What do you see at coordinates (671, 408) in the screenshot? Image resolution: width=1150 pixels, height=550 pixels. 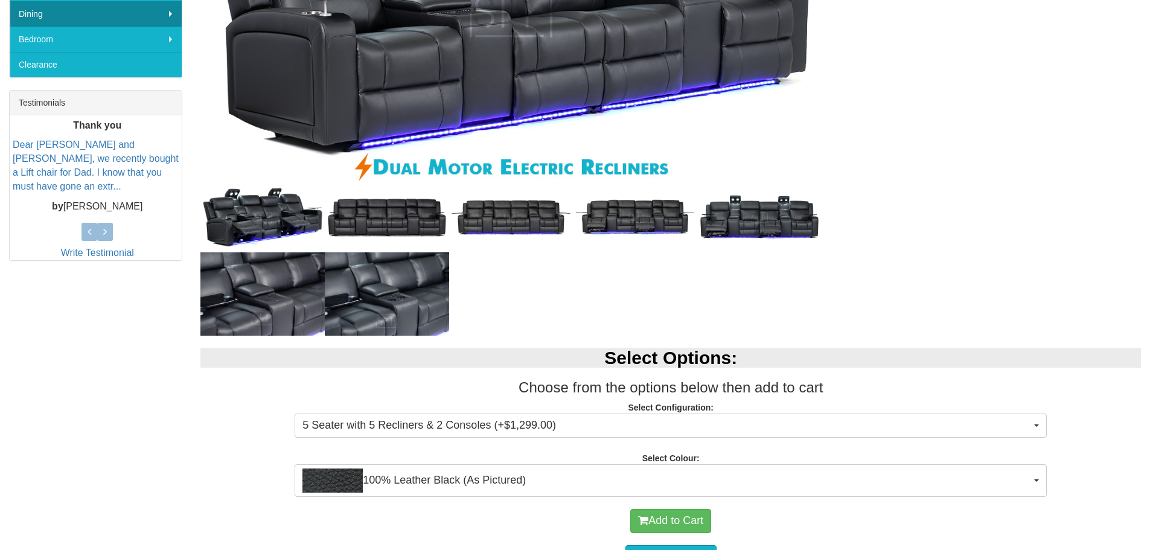 I see `strong: Select Configuration:` at bounding box center [671, 408].